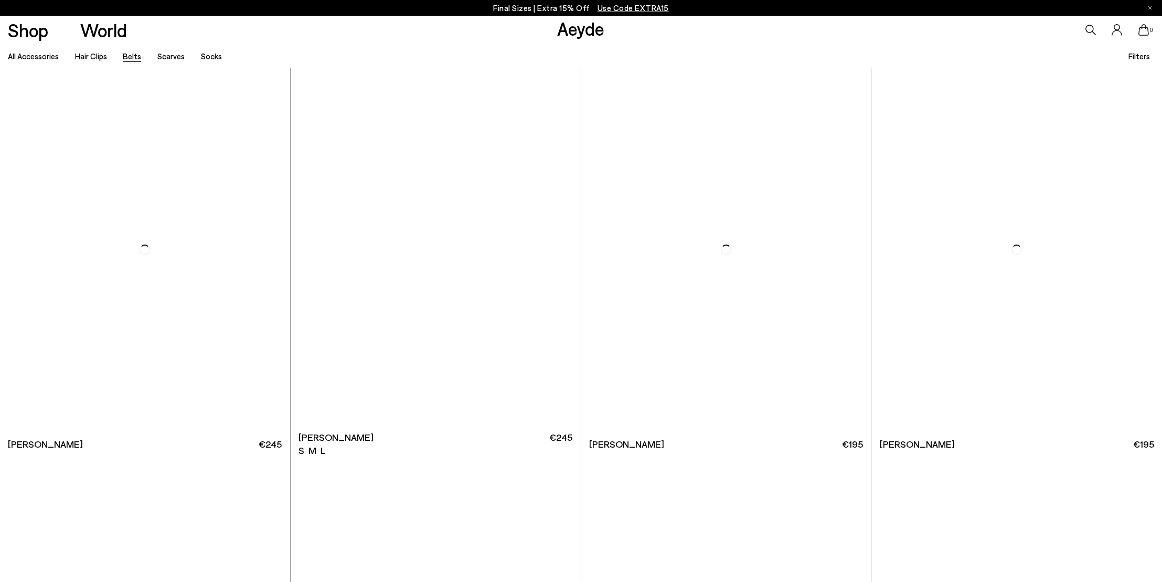 The height and width of the screenshot is (582, 1162). I want to click on span: Navigate to /collections/ss25-final-sizes, so click(633, 8).